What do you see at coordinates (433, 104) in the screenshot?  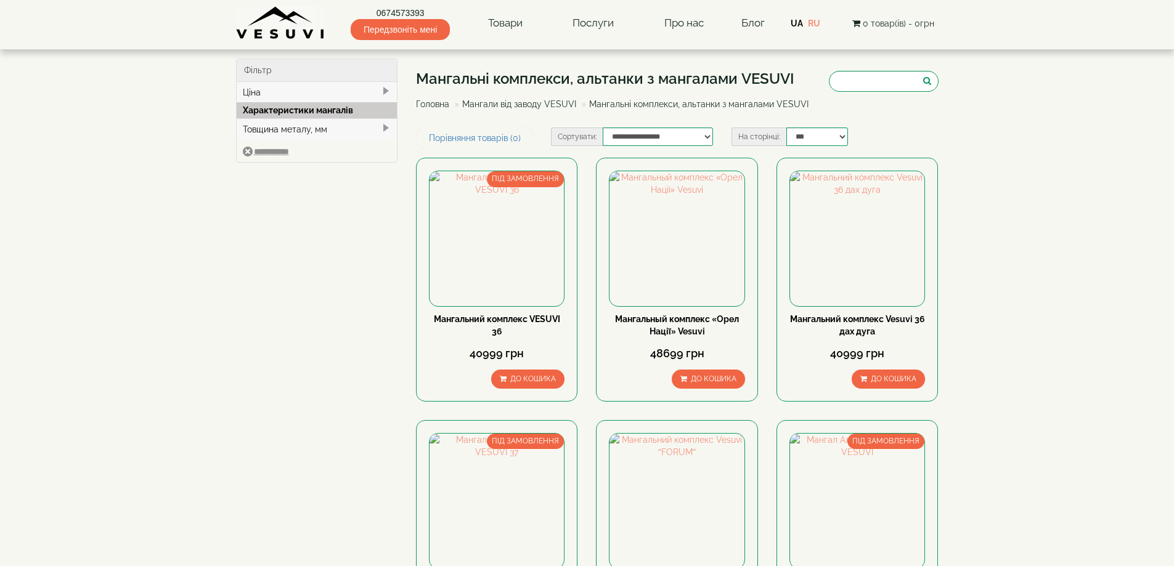 I see `a: Головна` at bounding box center [433, 104].